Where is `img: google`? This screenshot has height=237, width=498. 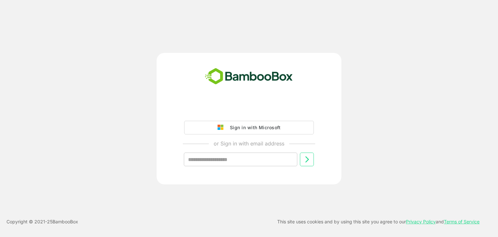 img: google is located at coordinates (222, 127).